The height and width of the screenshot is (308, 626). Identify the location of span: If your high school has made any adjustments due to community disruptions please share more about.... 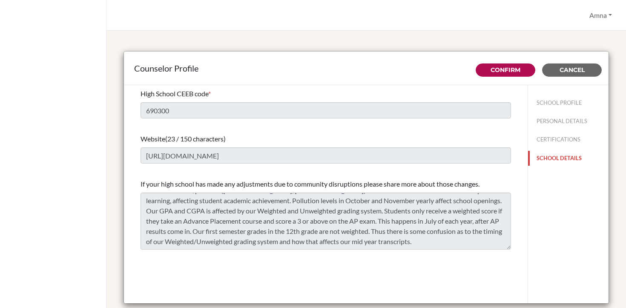
(310, 183).